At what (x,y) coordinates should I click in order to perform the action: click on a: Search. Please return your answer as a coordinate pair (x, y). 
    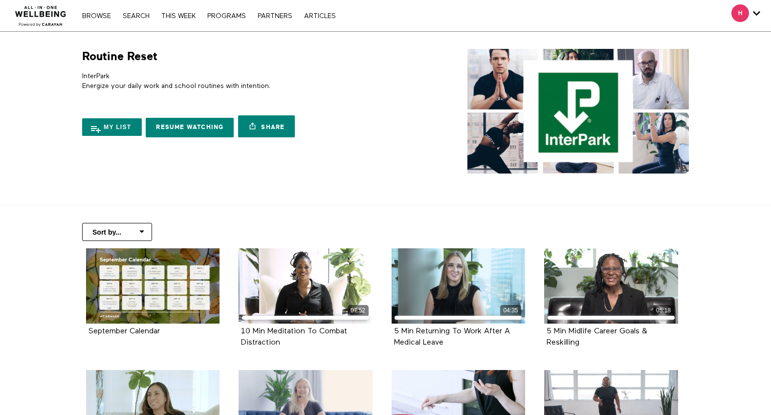
    Looking at the image, I should click on (136, 16).